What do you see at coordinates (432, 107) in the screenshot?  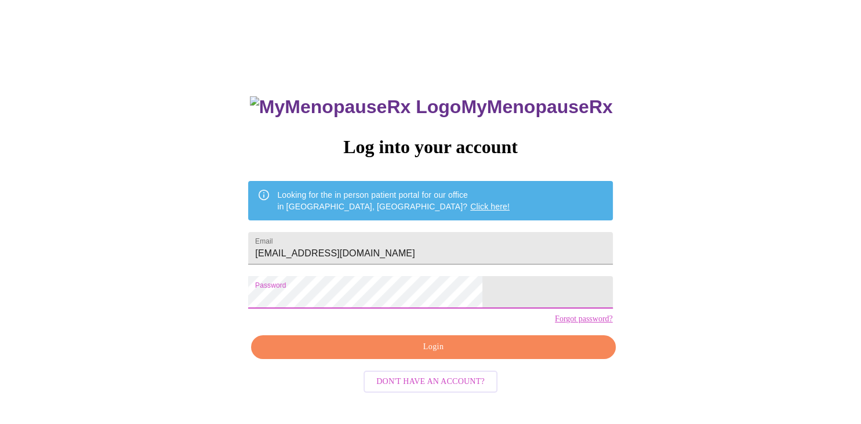 I see `h3: MyMenopauseRx` at bounding box center [432, 107].